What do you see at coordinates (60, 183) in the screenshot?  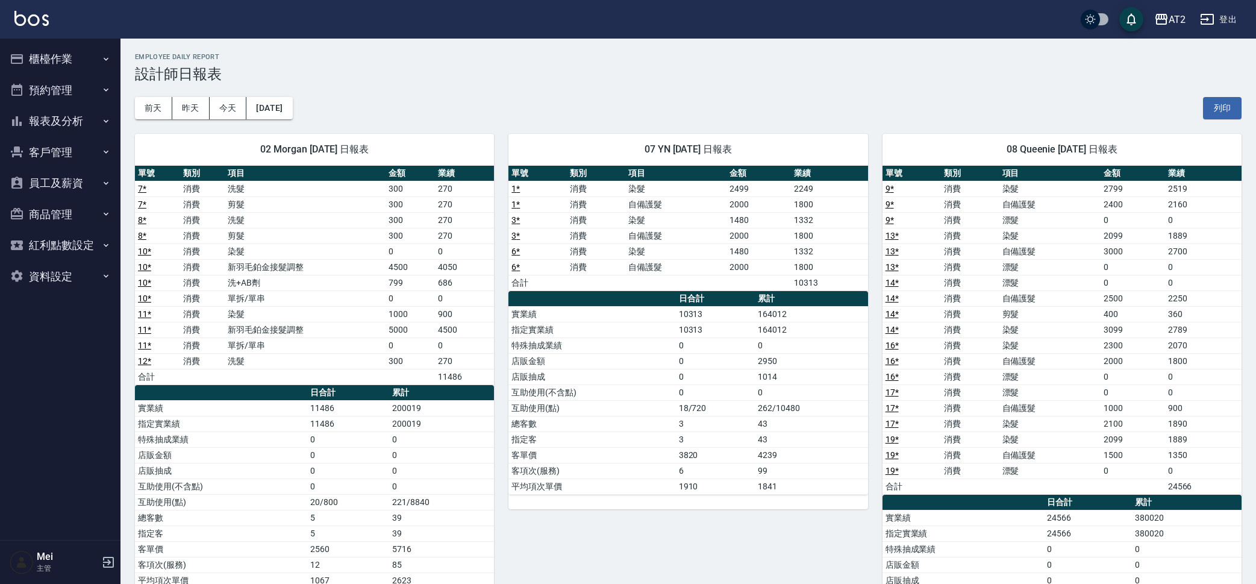 I see `button: 員工及薪資` at bounding box center [60, 183].